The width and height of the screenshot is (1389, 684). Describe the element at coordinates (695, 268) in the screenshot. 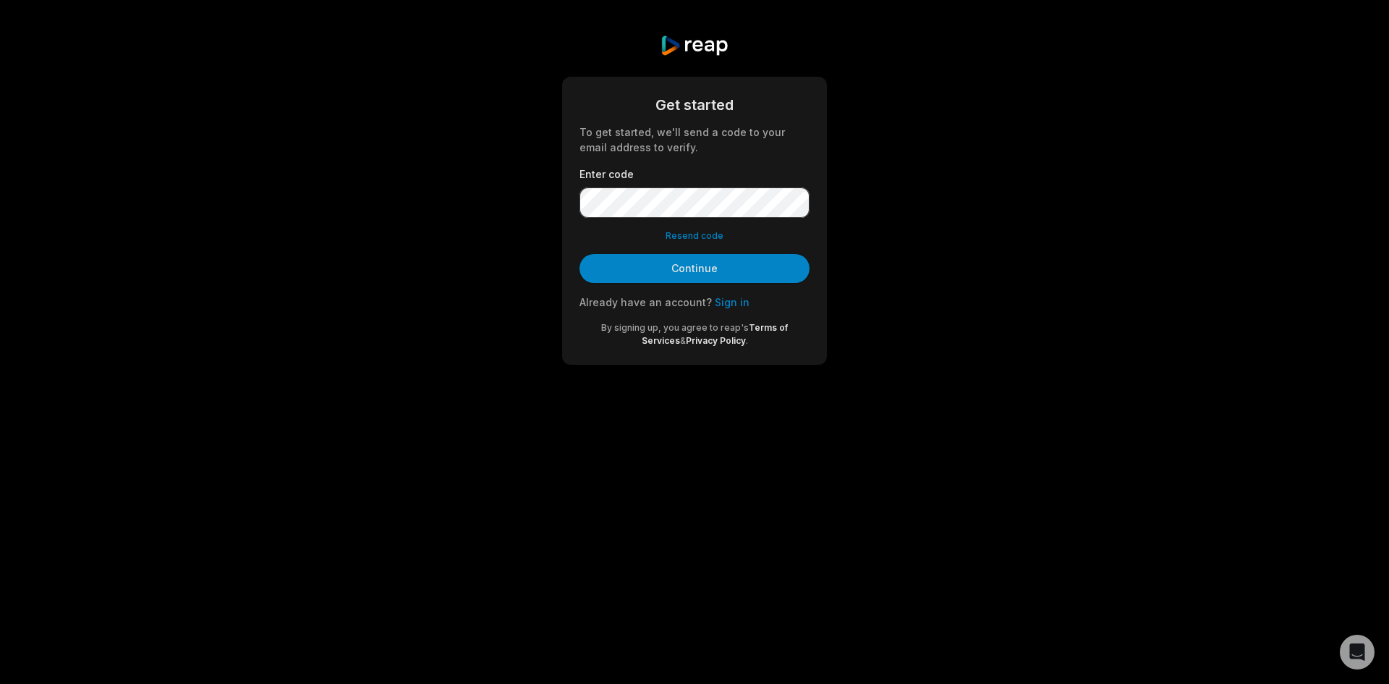

I see `button: Continue` at that location.